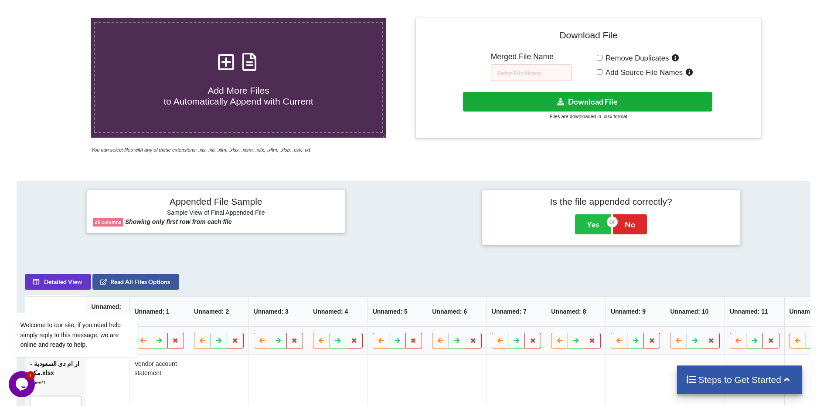 The height and width of the screenshot is (406, 827). What do you see at coordinates (108, 222) in the screenshot?
I see `b: 29 columns` at bounding box center [108, 222].